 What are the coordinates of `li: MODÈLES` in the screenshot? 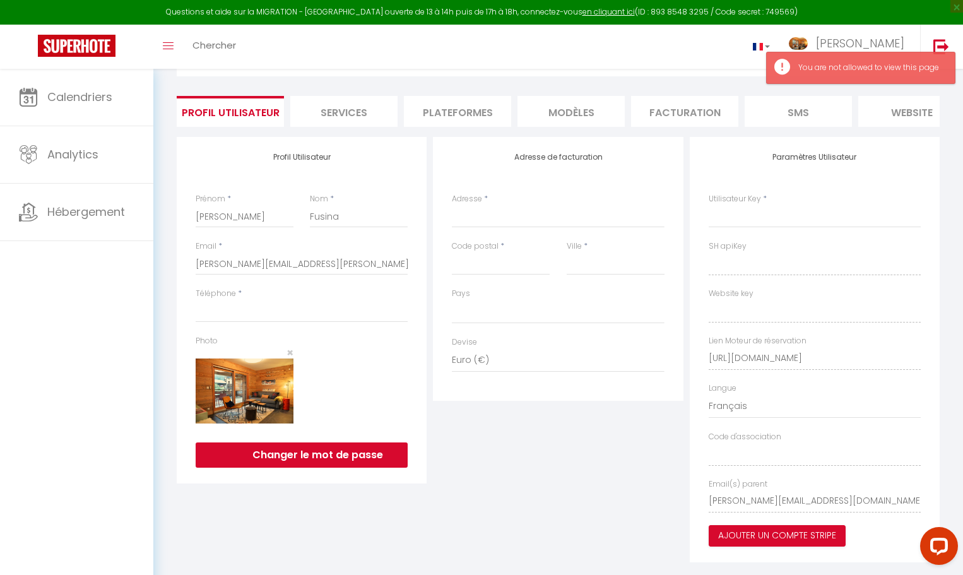 It's located at (571, 111).